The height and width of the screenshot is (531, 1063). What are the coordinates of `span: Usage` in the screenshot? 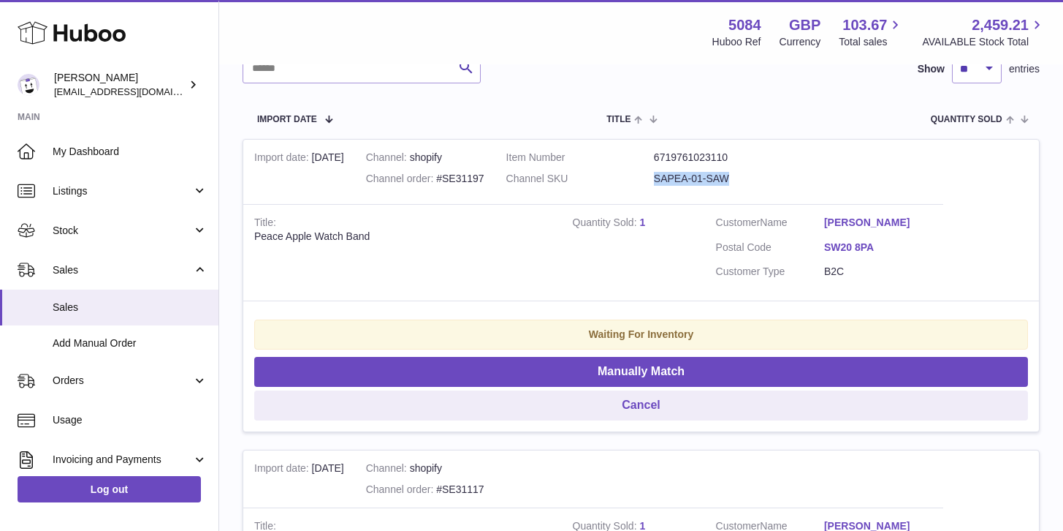 It's located at (130, 420).